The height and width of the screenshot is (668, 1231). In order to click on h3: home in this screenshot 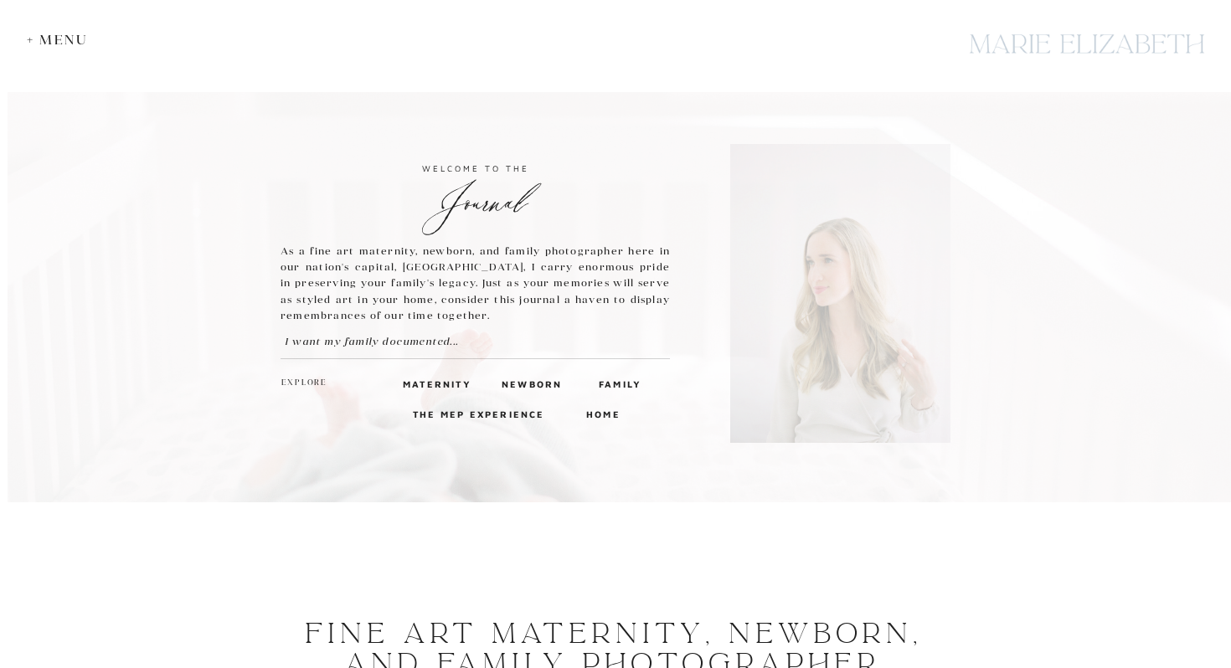, I will do `click(601, 414)`.